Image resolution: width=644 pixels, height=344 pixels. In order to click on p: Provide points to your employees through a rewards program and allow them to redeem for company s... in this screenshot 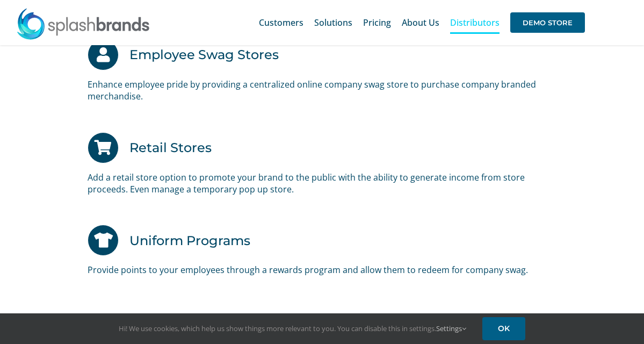, I will do `click(322, 270)`.